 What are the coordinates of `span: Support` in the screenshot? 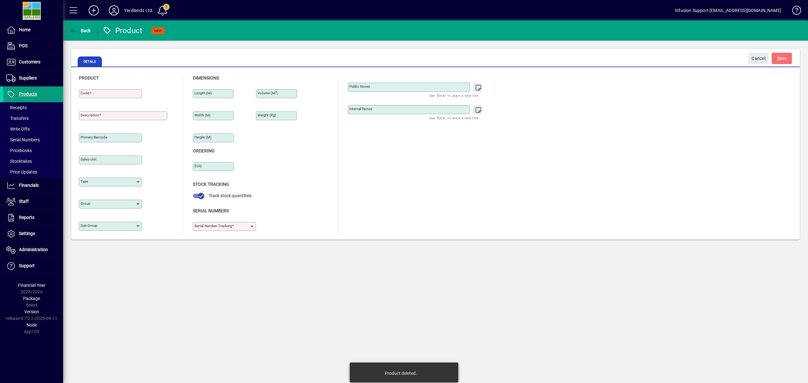 It's located at (27, 266).